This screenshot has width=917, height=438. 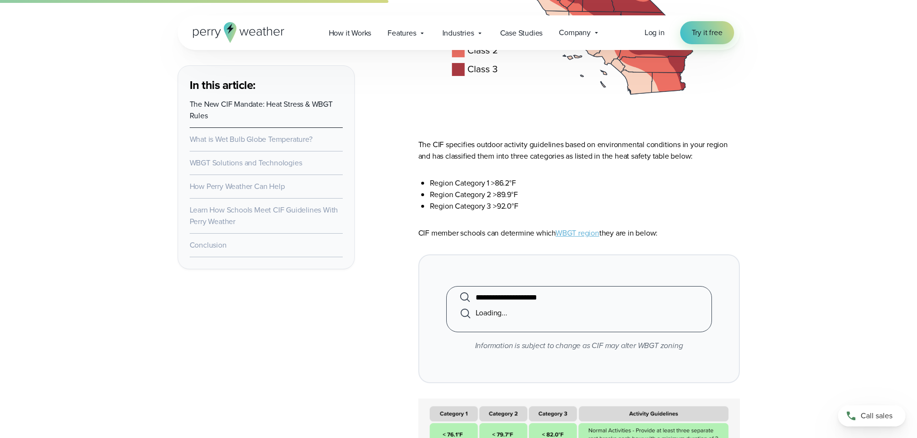 I want to click on li: Region Category 1 >86.2°F, so click(x=585, y=183).